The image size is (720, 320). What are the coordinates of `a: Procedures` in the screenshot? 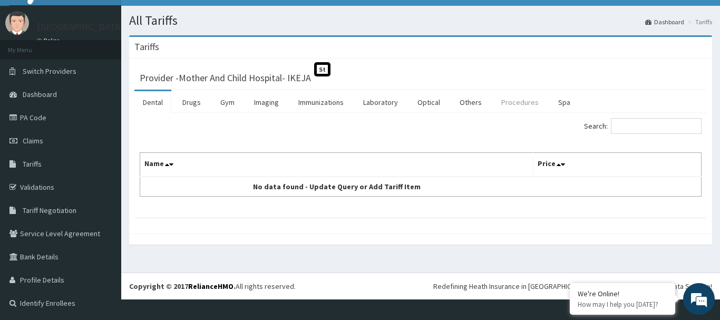 It's located at (520, 102).